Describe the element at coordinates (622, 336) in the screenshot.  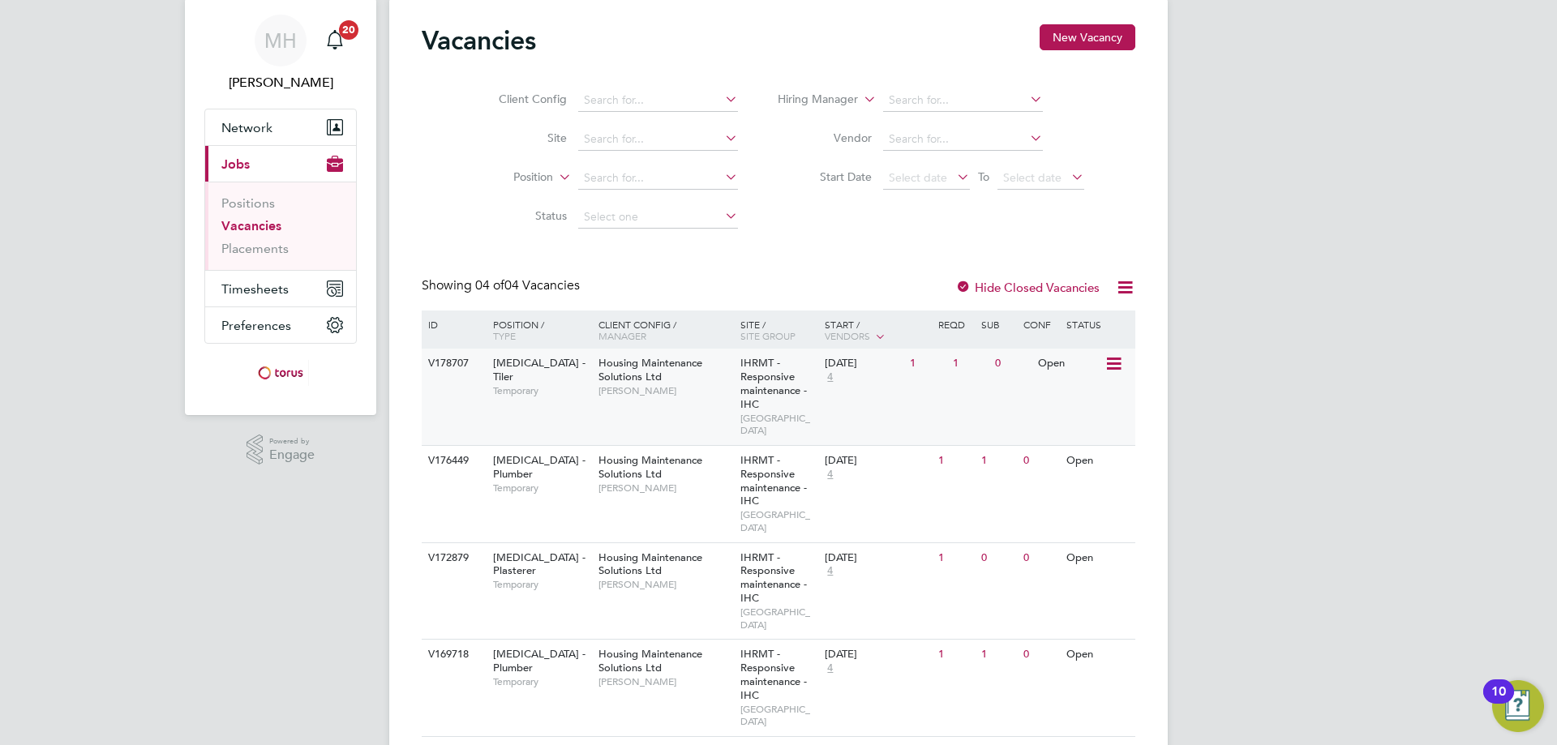
I see `span: Manager` at that location.